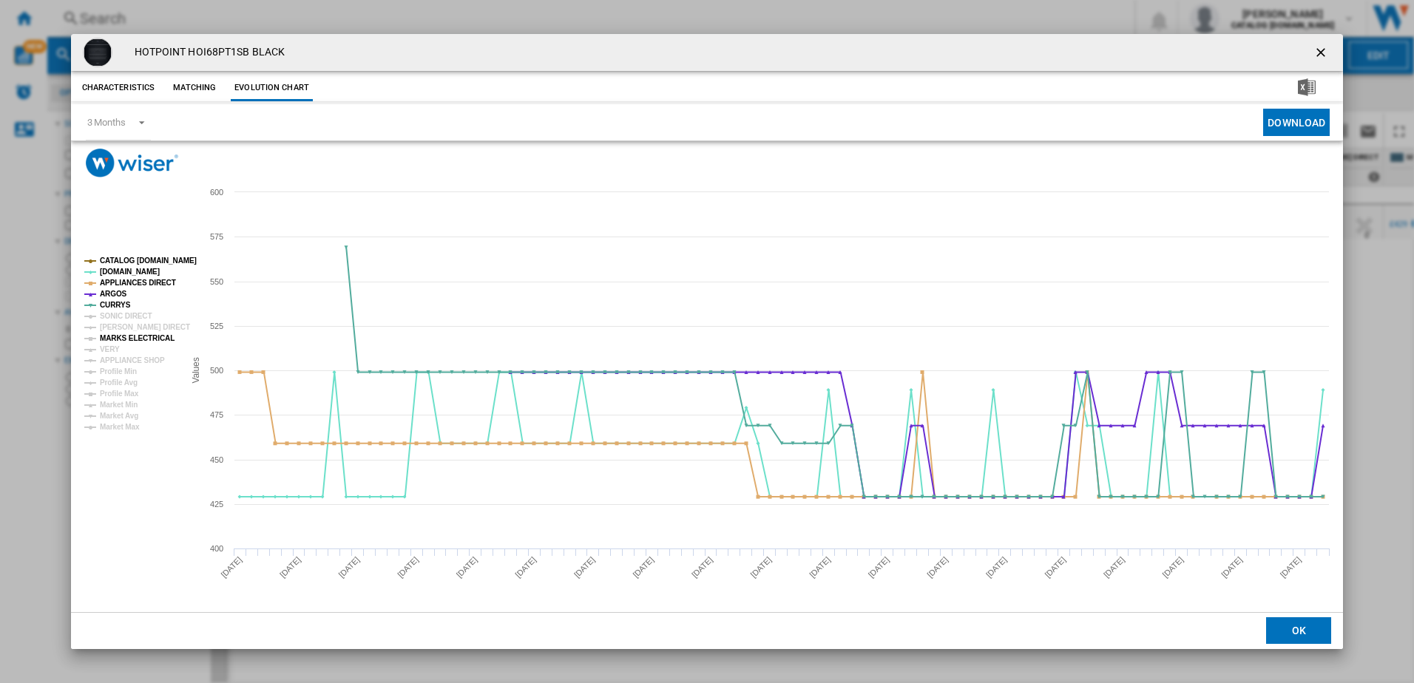 The image size is (1414, 683). I want to click on button: Evolution chart, so click(271, 88).